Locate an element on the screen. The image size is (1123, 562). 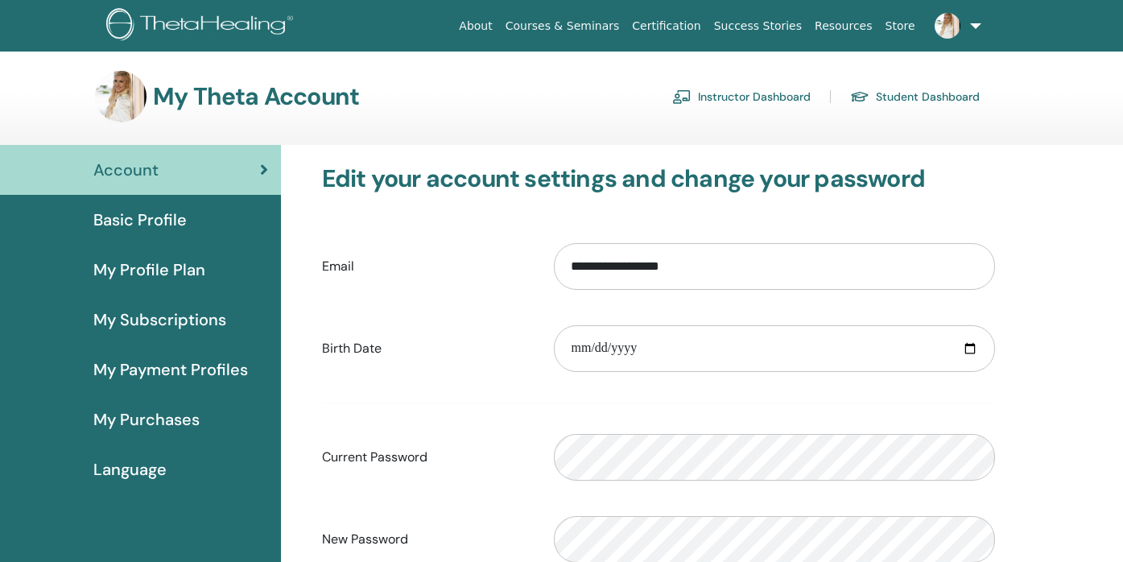
img: chalkboard-teacher.svg is located at coordinates (682, 97).